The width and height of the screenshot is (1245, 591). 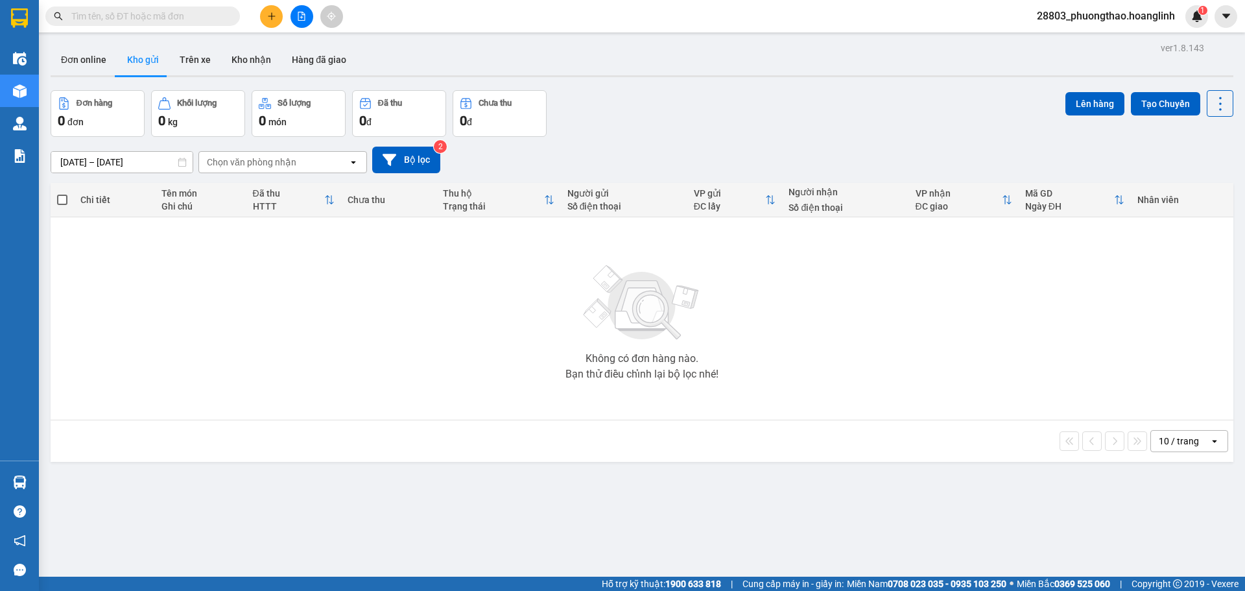 What do you see at coordinates (302, 16) in the screenshot?
I see `span: file-add` at bounding box center [302, 16].